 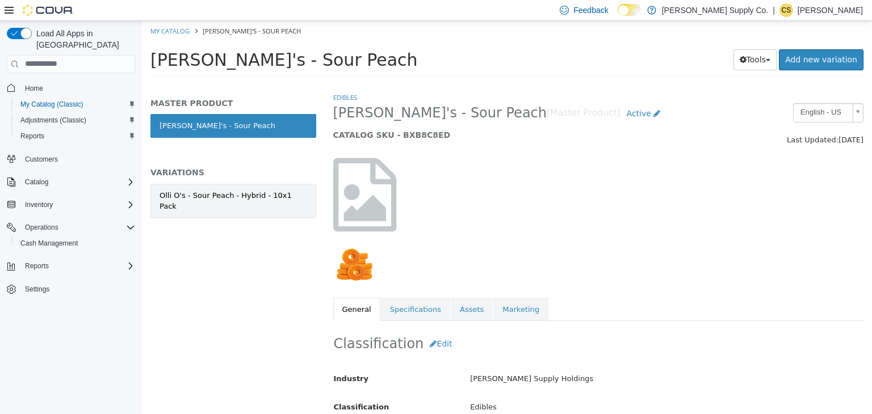 What do you see at coordinates (298, 323) in the screenshot?
I see `button: Edit` at bounding box center [298, 323].